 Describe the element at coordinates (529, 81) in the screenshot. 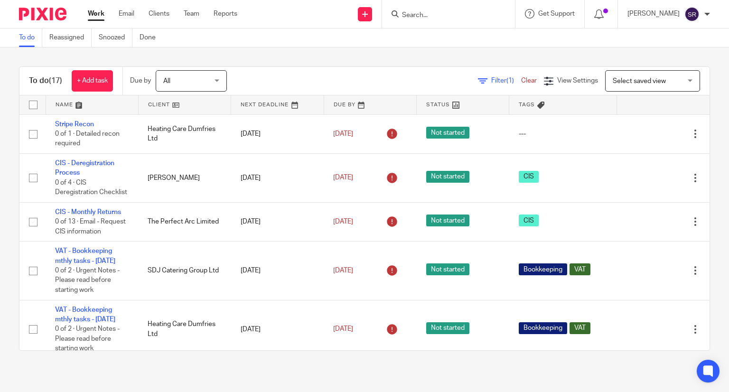

I see `a: Clear` at that location.